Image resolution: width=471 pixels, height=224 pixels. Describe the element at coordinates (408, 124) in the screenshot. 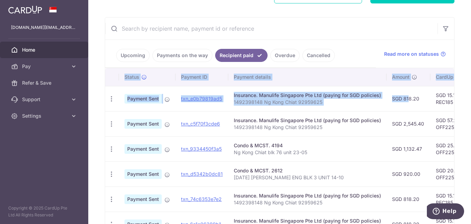

I see `td: SGD 2,545.40` at that location.